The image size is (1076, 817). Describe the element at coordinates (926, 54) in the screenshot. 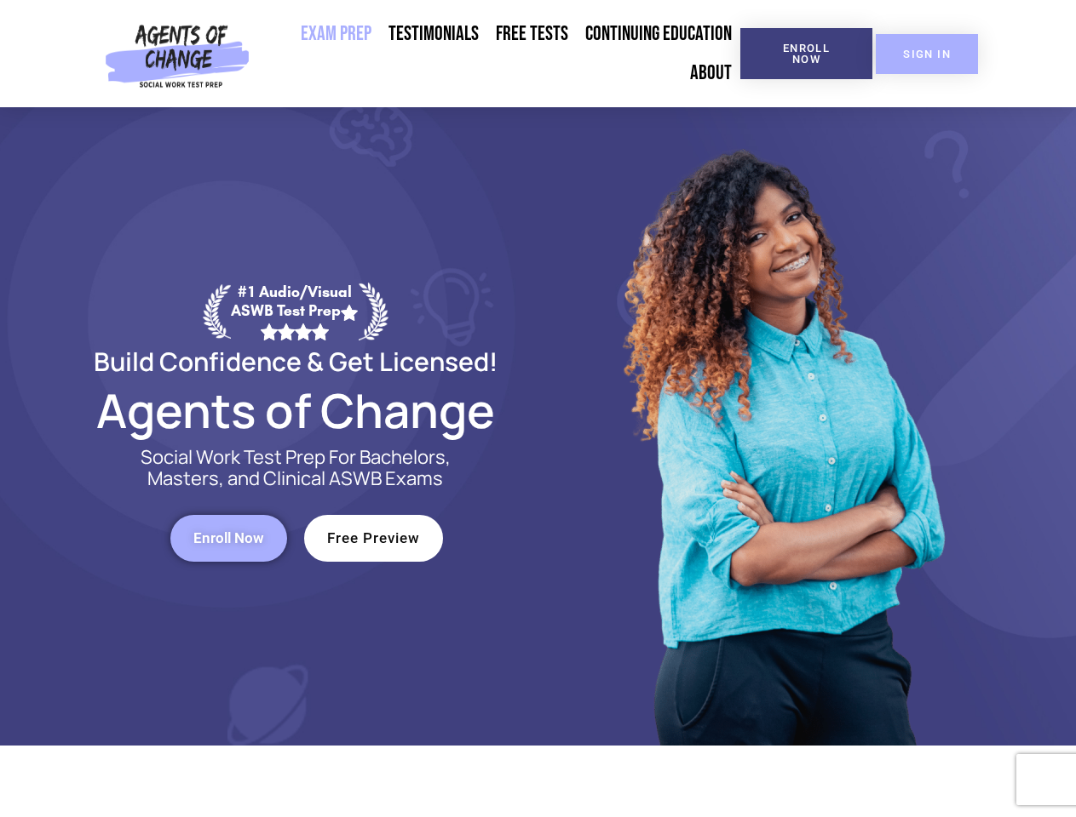

I see `span: SIGN IN` at that location.